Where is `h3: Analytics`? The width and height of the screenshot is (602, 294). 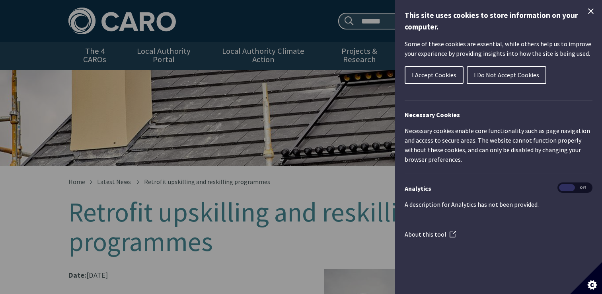
h3: Analytics is located at coordinates (498, 188).